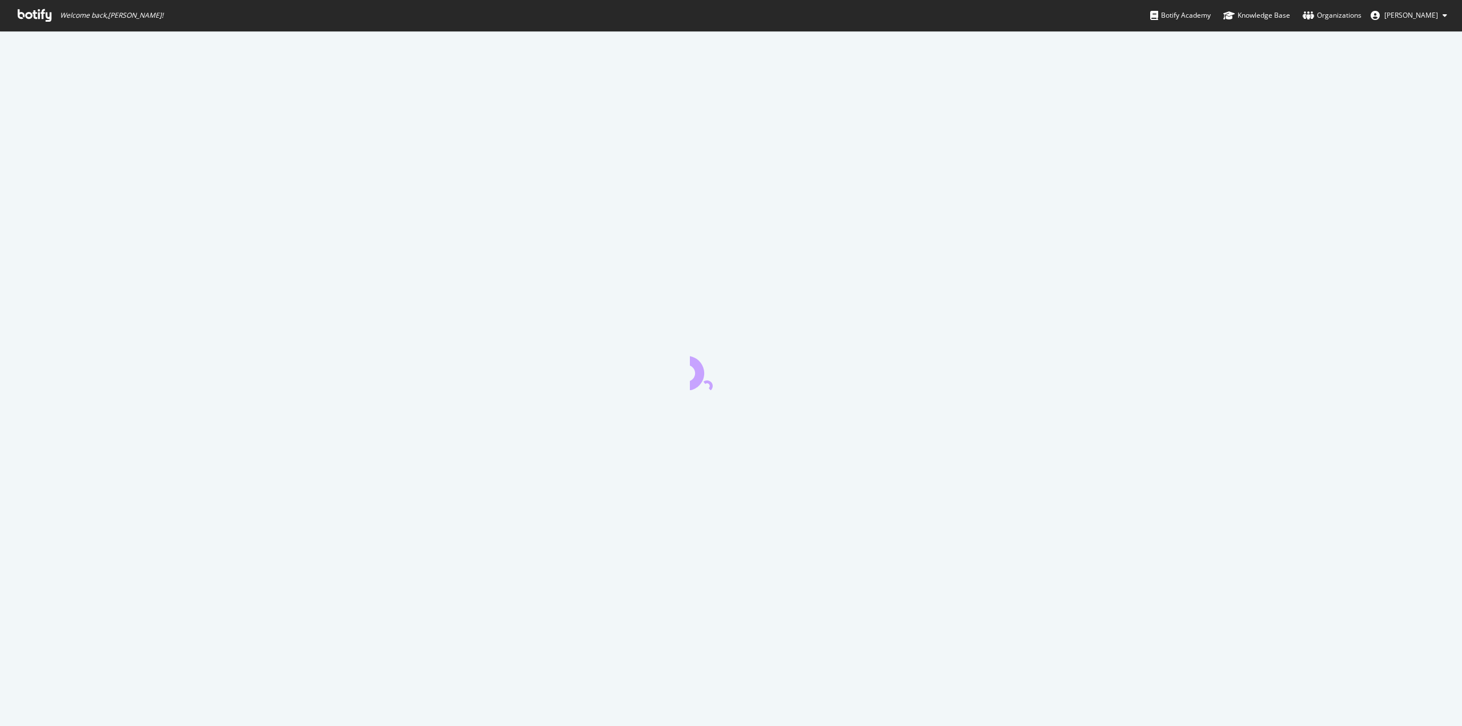  I want to click on div: Organizations, so click(1332, 15).